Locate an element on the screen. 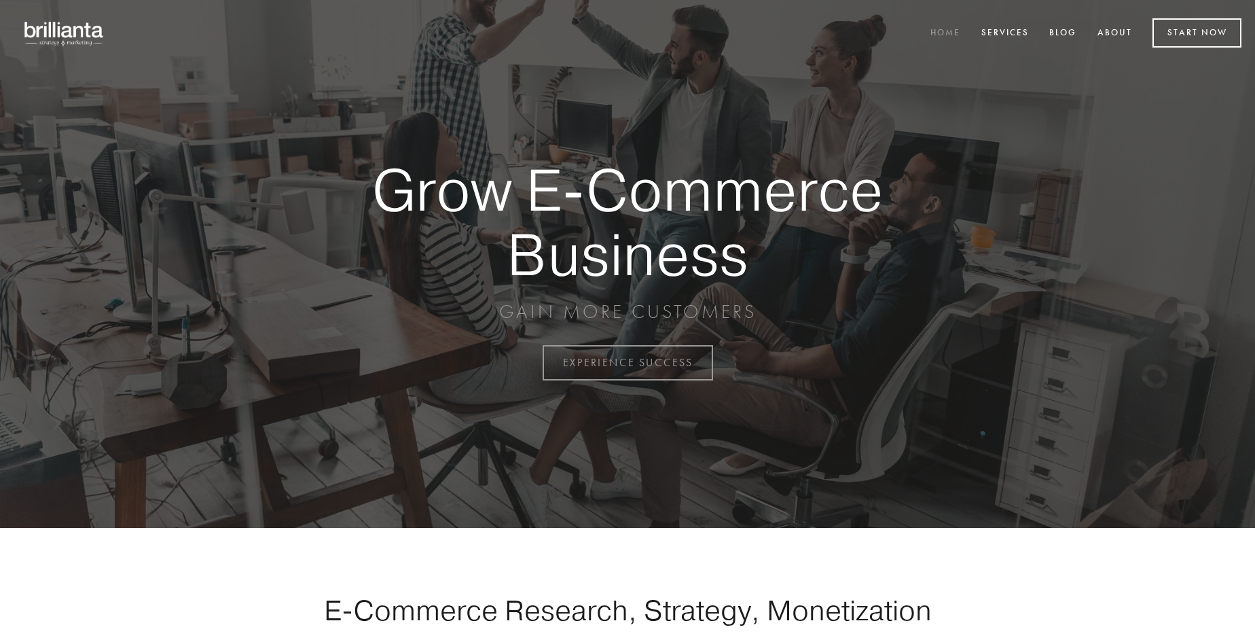 Image resolution: width=1255 pixels, height=638 pixels. a: Start Now is located at coordinates (1197, 33).